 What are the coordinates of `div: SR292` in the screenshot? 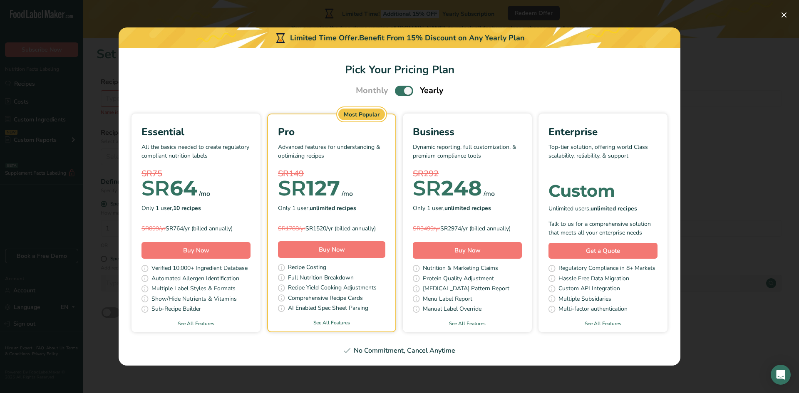 It's located at (467, 174).